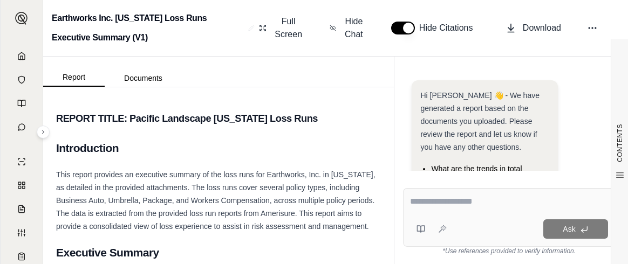 Image resolution: width=628 pixels, height=264 pixels. Describe the element at coordinates (569, 229) in the screenshot. I see `span: Ask` at that location.